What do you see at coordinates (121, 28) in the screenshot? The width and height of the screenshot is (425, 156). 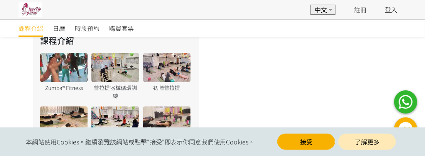 I see `a: 購買套票` at bounding box center [121, 28].